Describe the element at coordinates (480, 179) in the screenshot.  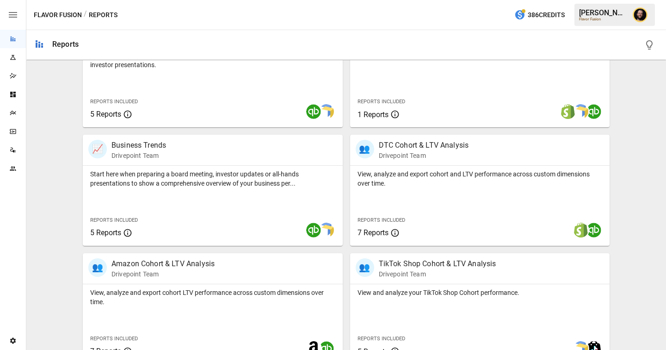
I see `p: View, analyze and export cohort and LTV performance across custom dimensions over time.` at that location.